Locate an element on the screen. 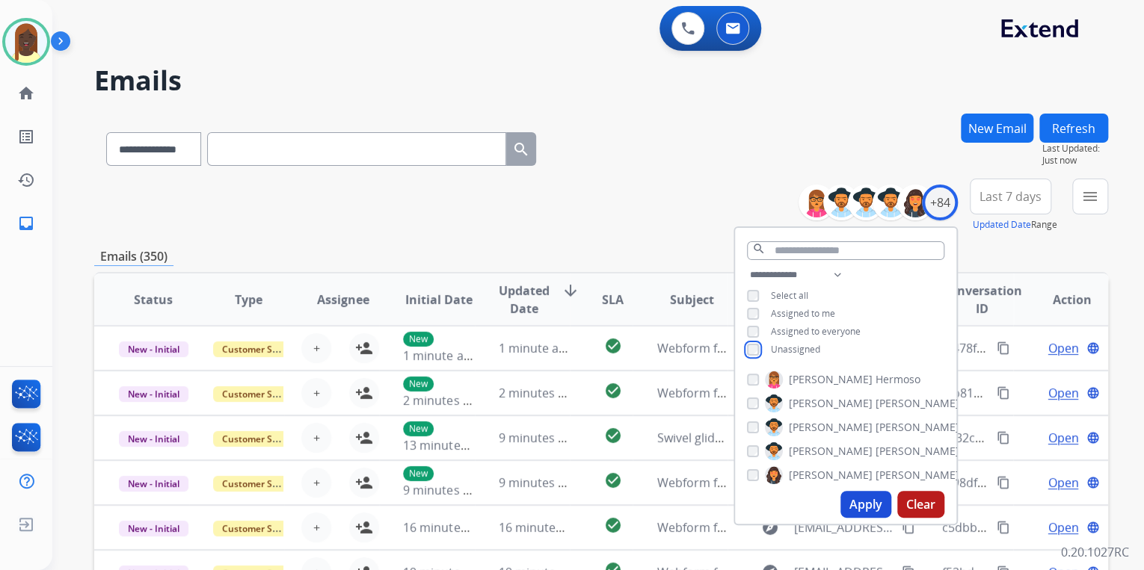 This screenshot has width=1144, height=570. button: Last 7 days is located at coordinates (1010, 197).